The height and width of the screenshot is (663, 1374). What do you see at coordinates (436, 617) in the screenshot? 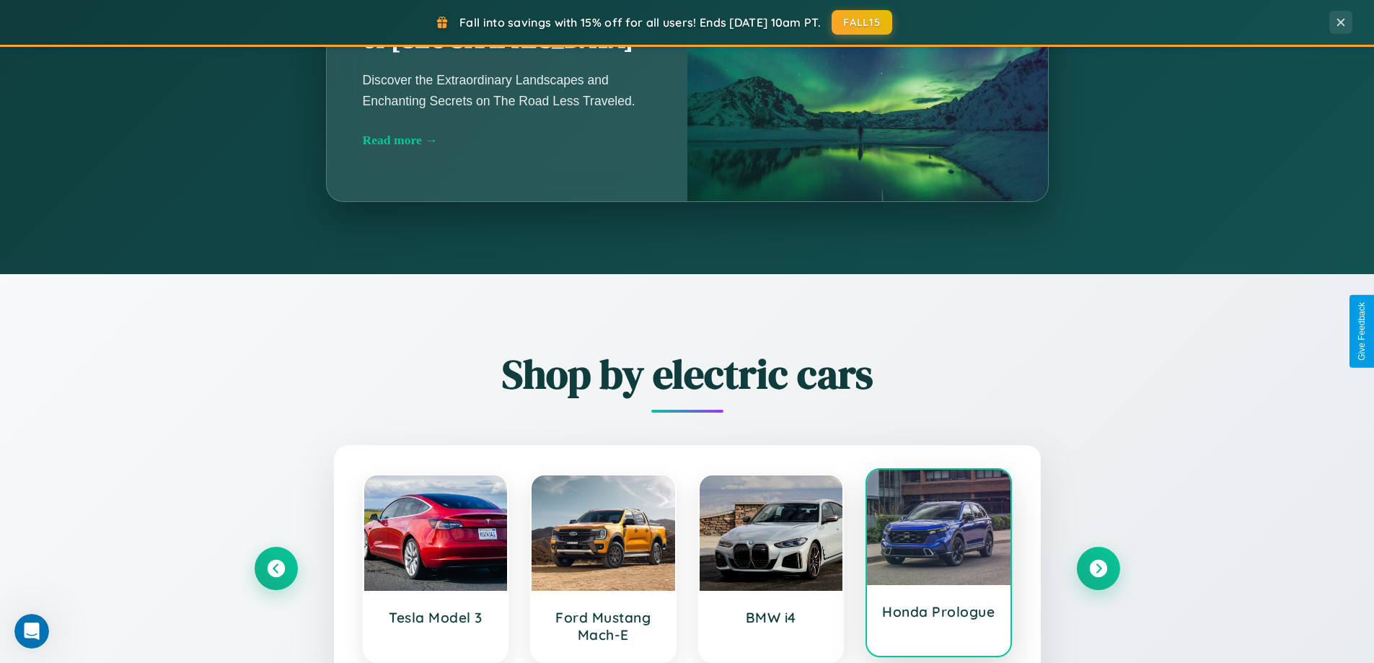
I see `h3: Tesla Model 3` at bounding box center [436, 617].